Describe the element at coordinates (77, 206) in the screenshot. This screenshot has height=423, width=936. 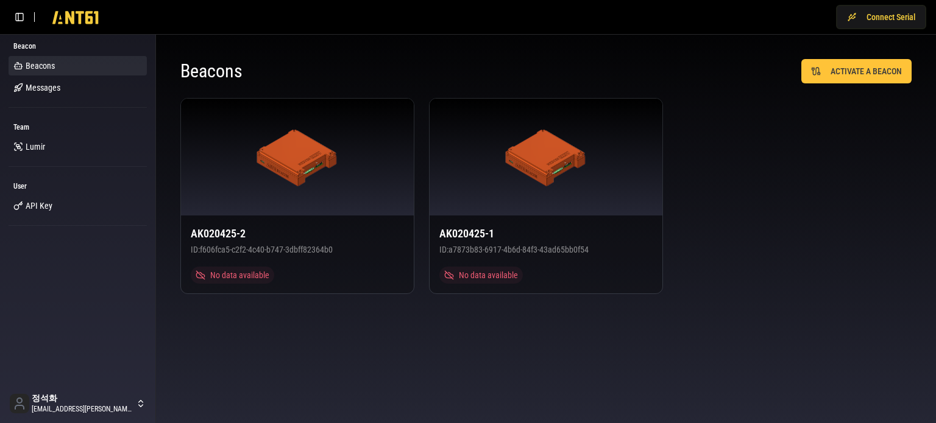
I see `a: API Key` at that location.